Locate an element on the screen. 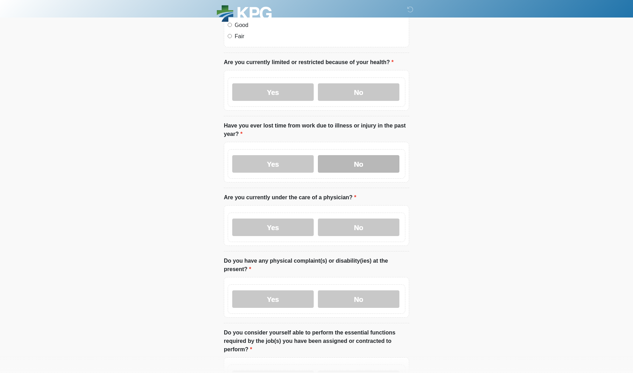 This screenshot has height=373, width=633. img: KPG Healthcare Logo is located at coordinates (244, 14).